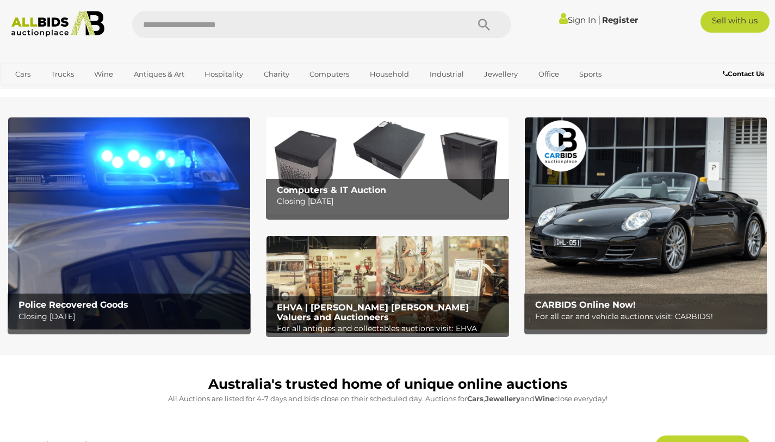 This screenshot has width=775, height=442. I want to click on b: Police Recovered Goods, so click(73, 305).